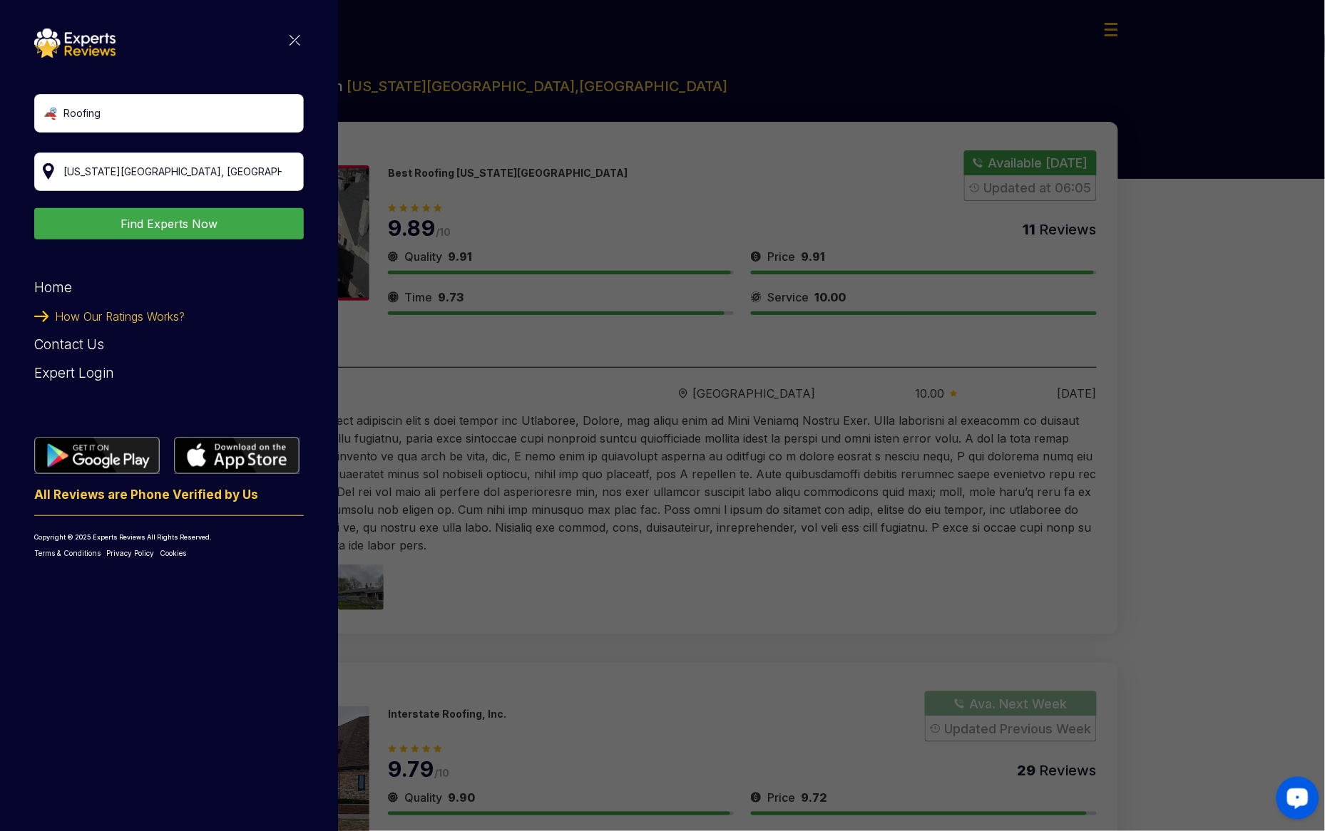 Image resolution: width=1325 pixels, height=831 pixels. Describe the element at coordinates (169, 374) in the screenshot. I see `div: Expert Login` at that location.